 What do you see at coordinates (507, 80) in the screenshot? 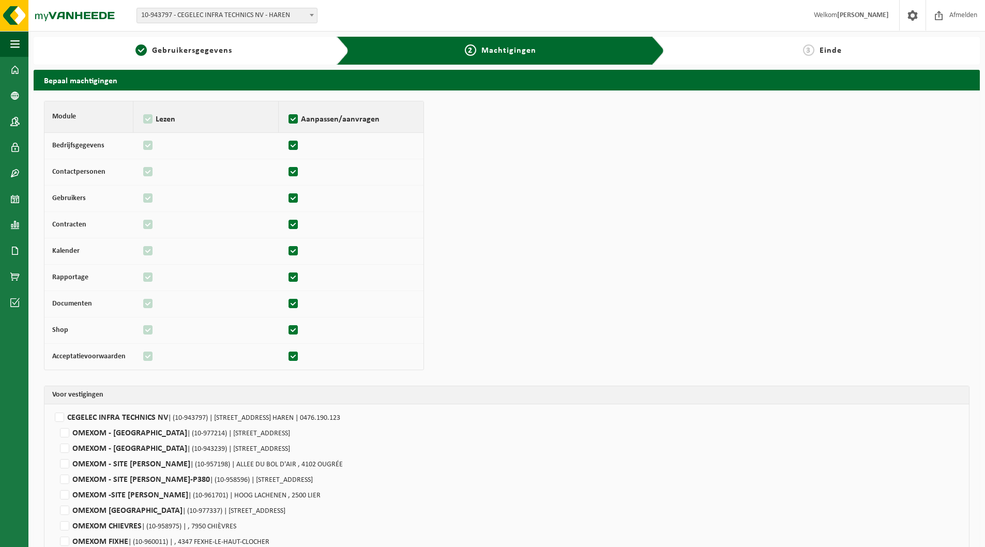
I see `h2: Bepaal machtigingen` at bounding box center [507, 80].